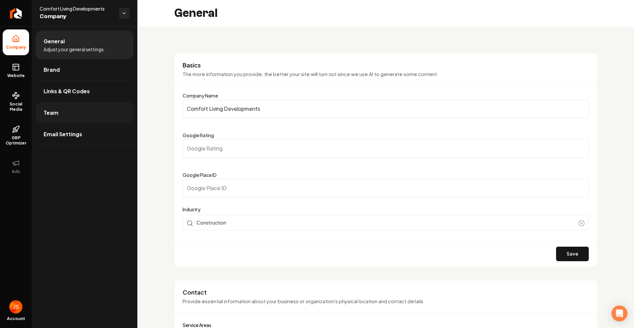  Describe the element at coordinates (16, 167) in the screenshot. I see `button: Ads` at that location.